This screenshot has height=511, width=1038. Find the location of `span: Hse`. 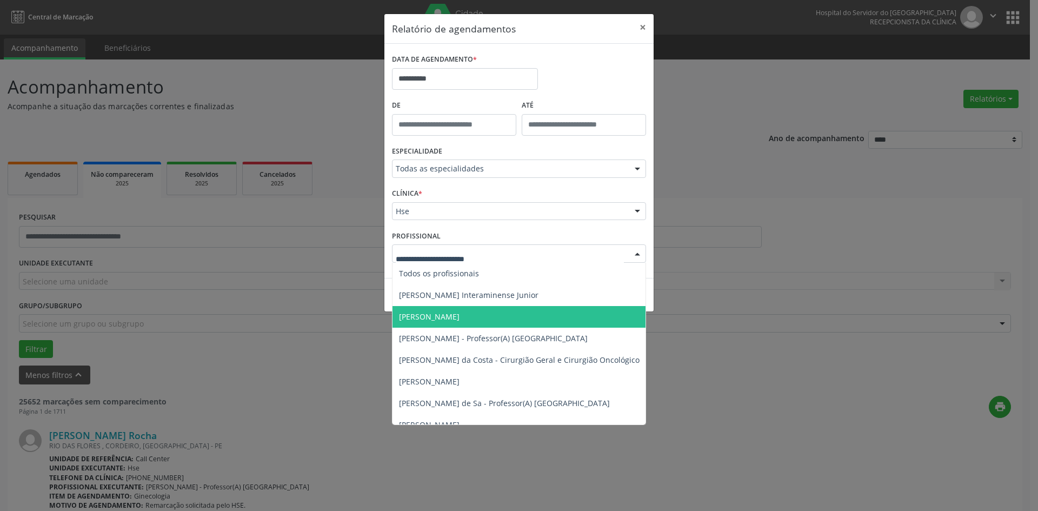

span: Hse is located at coordinates (510, 211).